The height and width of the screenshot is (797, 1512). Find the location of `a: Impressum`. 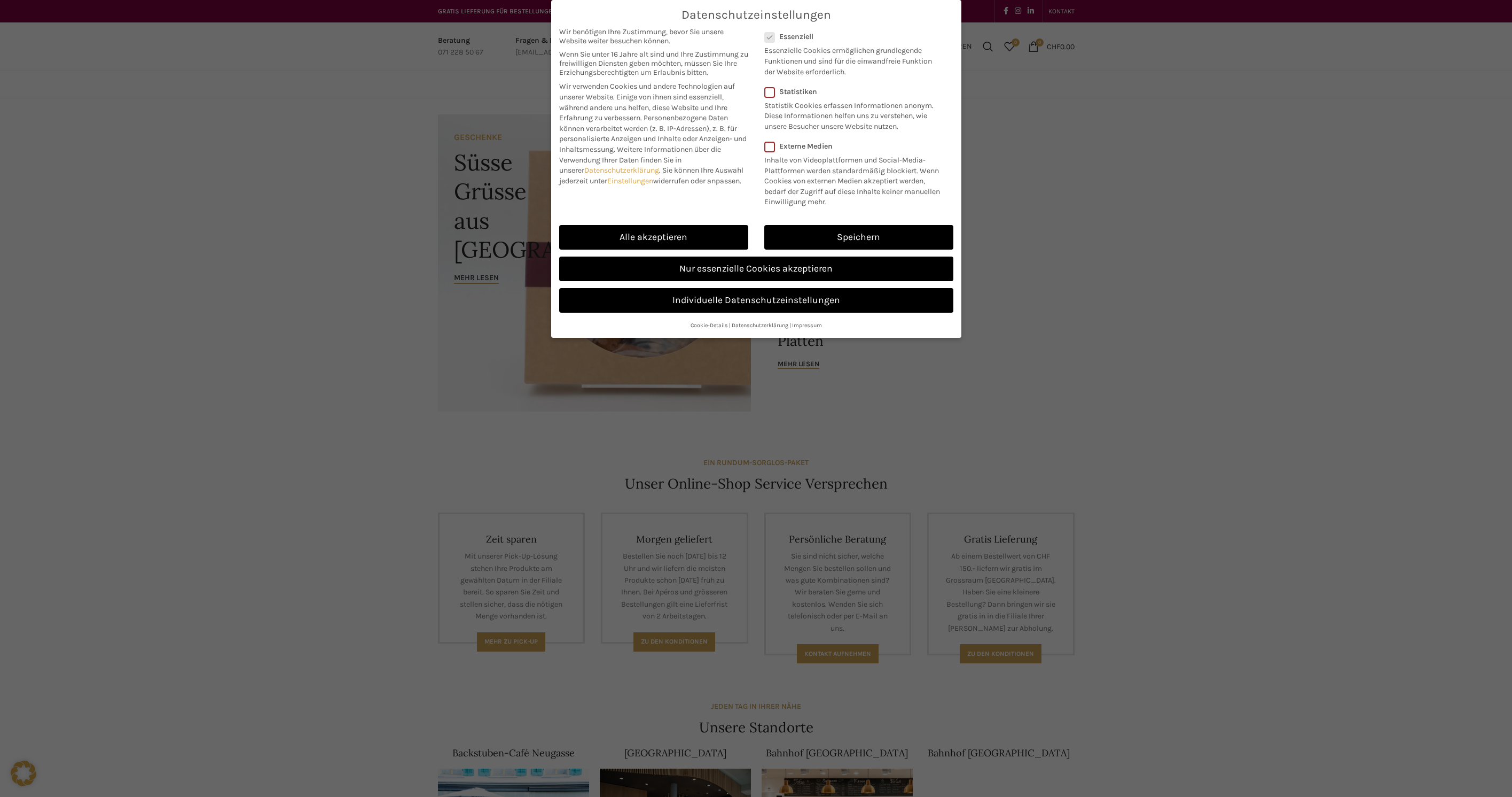

a: Impressum is located at coordinates (807, 325).